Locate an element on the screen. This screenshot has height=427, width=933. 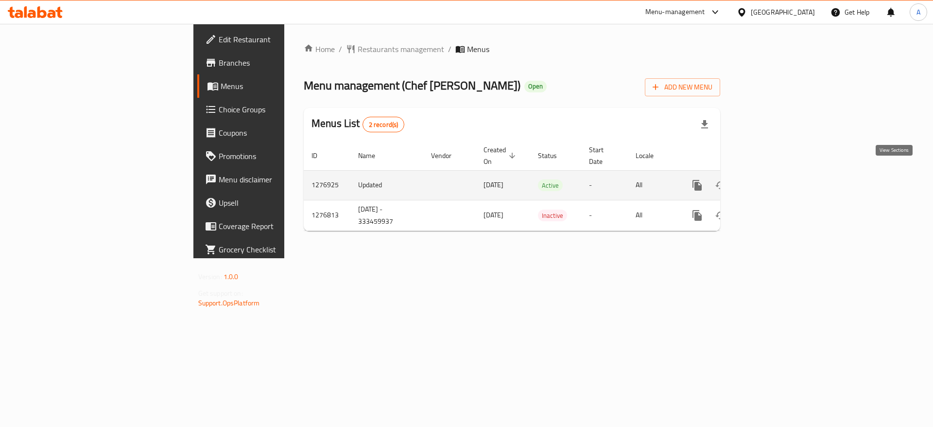
span: Grocery Checklist is located at coordinates (280, 249).